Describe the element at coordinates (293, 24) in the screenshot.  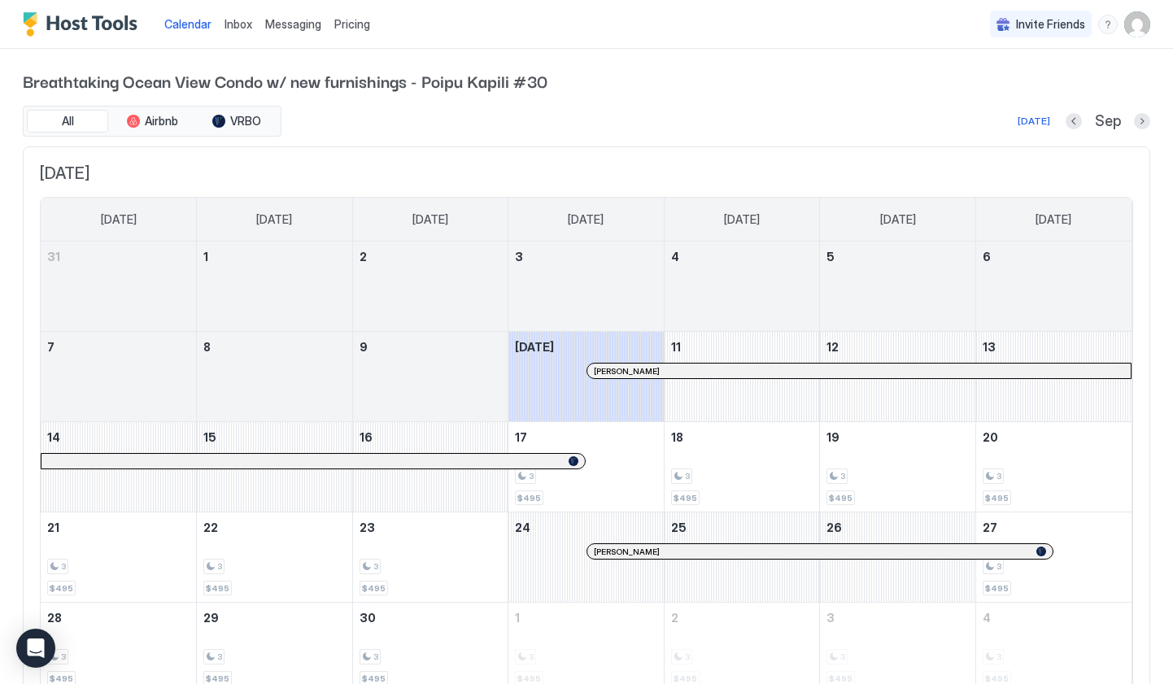
I see `span: Messaging` at that location.